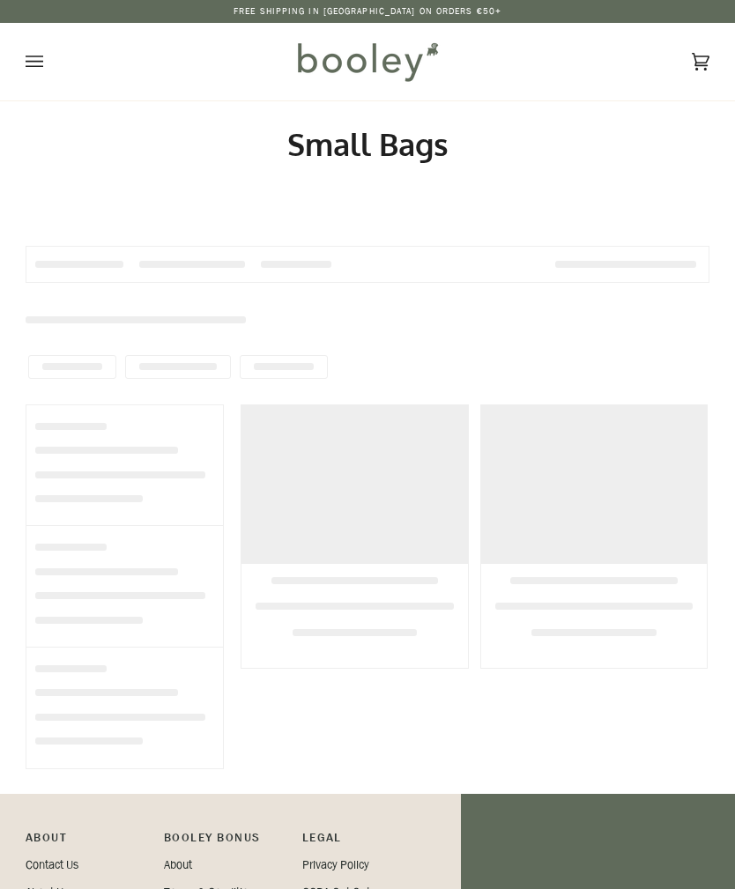 The height and width of the screenshot is (889, 735). Describe the element at coordinates (226, 842) in the screenshot. I see `p: Booley Bonus` at that location.